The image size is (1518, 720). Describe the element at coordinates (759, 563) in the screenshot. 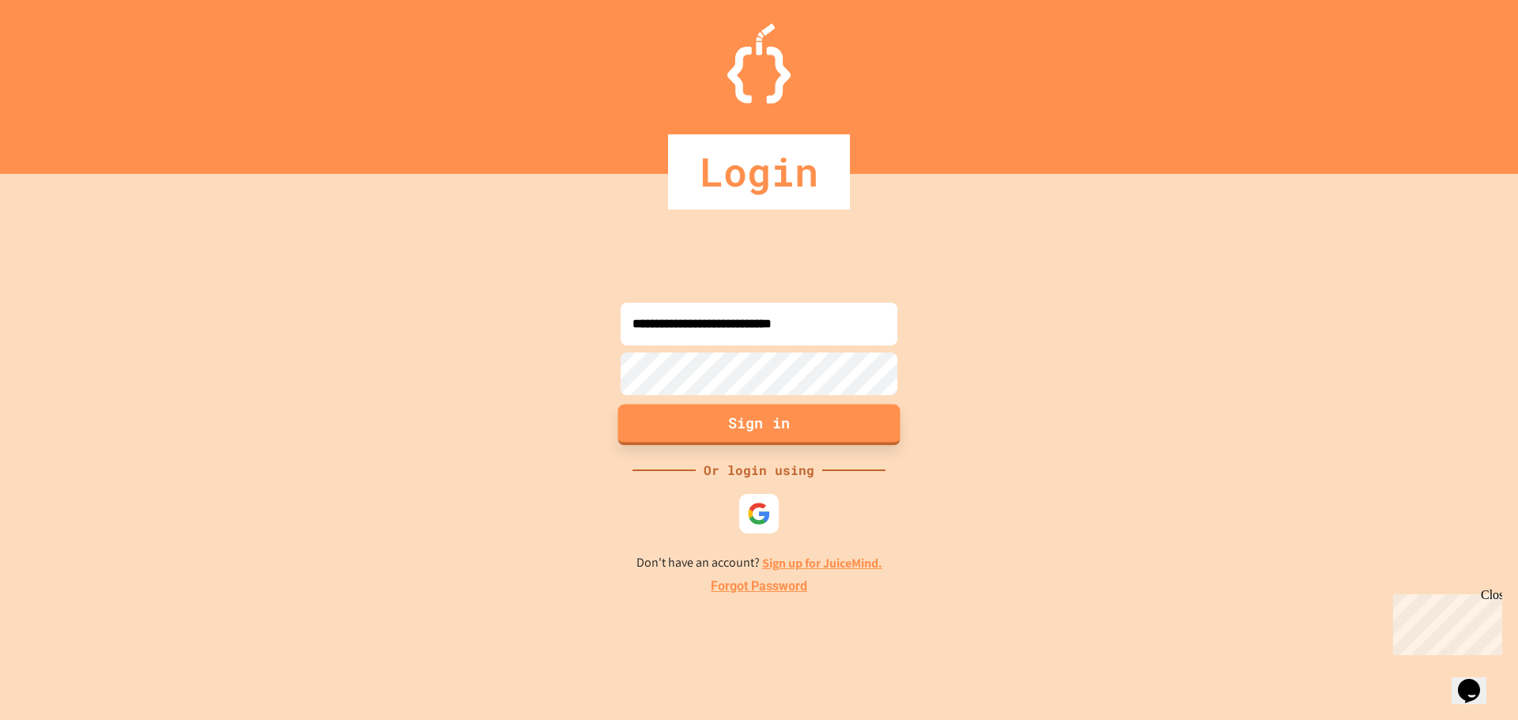

I see `p: Don't have an account?` at that location.